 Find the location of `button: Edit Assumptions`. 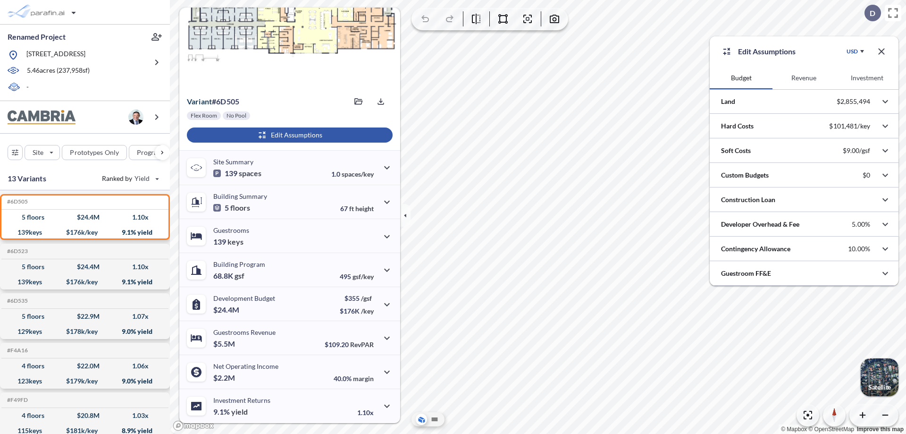

button: Edit Assumptions is located at coordinates (290, 135).